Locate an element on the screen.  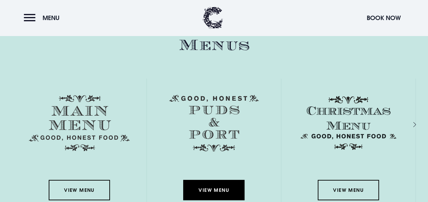
h2: Menus is located at coordinates (214, 45).